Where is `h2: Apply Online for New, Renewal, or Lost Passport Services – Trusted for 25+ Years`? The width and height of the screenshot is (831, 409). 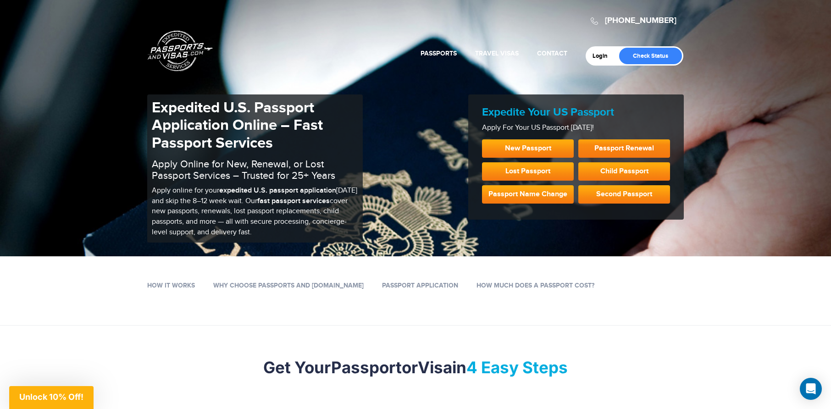
h2: Apply Online for New, Renewal, or Lost Passport Services – Trusted for 25+ Years is located at coordinates (255, 170).